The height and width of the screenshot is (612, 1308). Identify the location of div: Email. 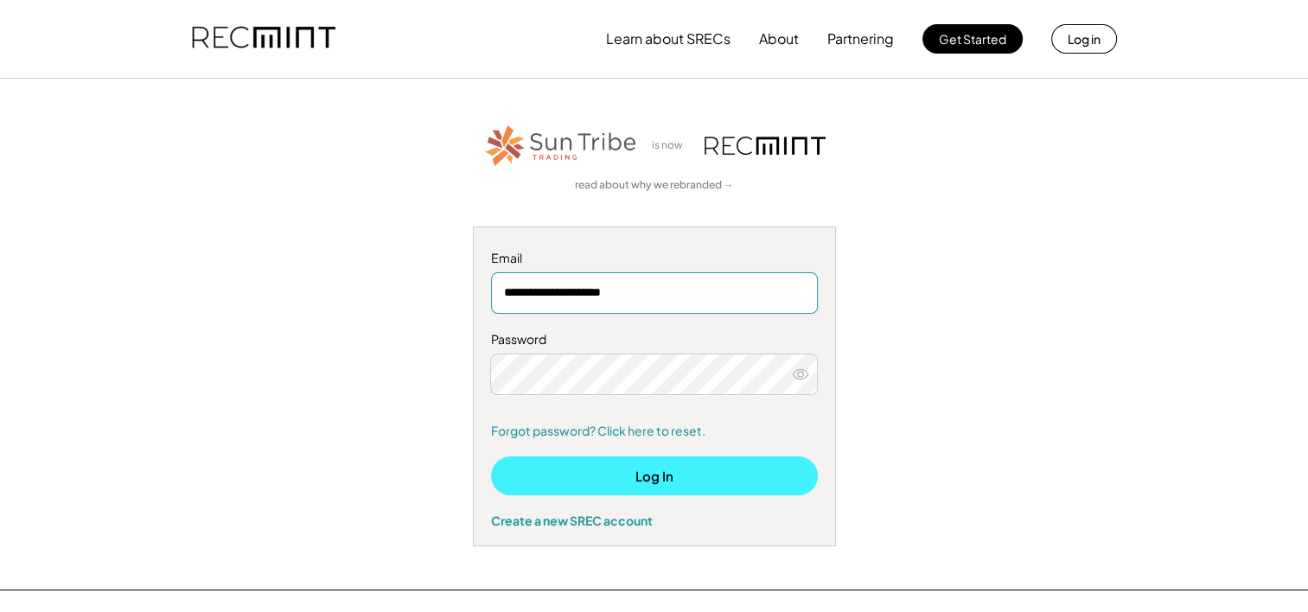
(654, 258).